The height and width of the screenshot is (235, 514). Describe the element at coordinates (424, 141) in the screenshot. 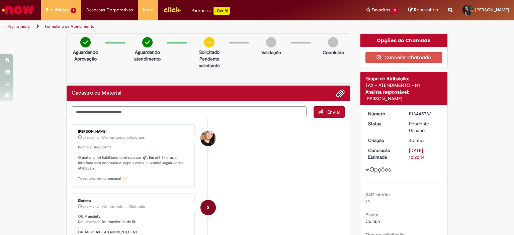

I see `div: 25/08/2025 17:20:07` at that location.